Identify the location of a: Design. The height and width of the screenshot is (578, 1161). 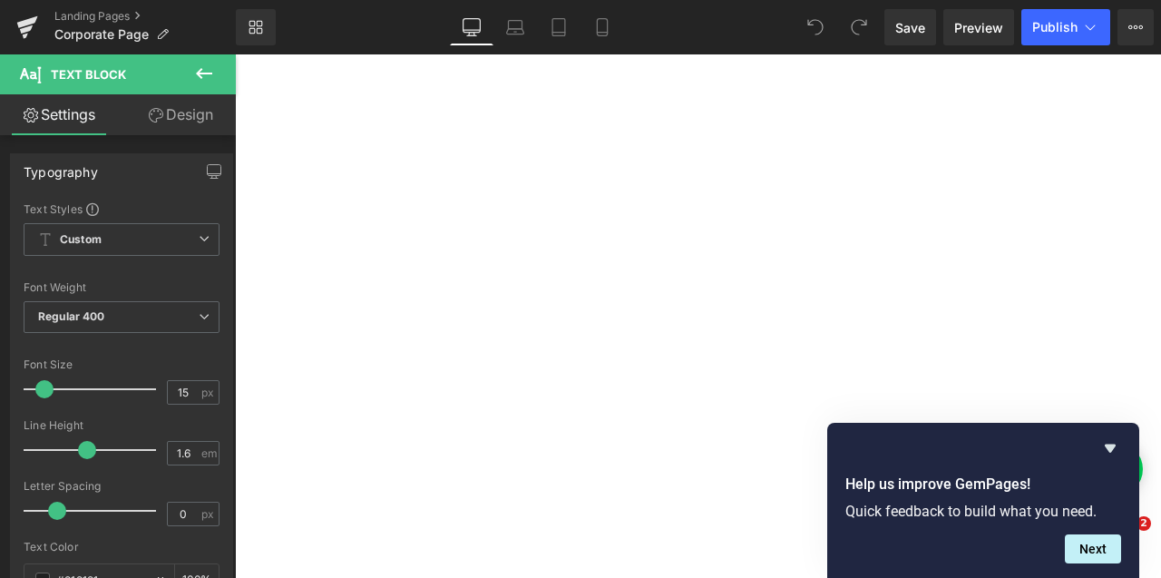
(181, 114).